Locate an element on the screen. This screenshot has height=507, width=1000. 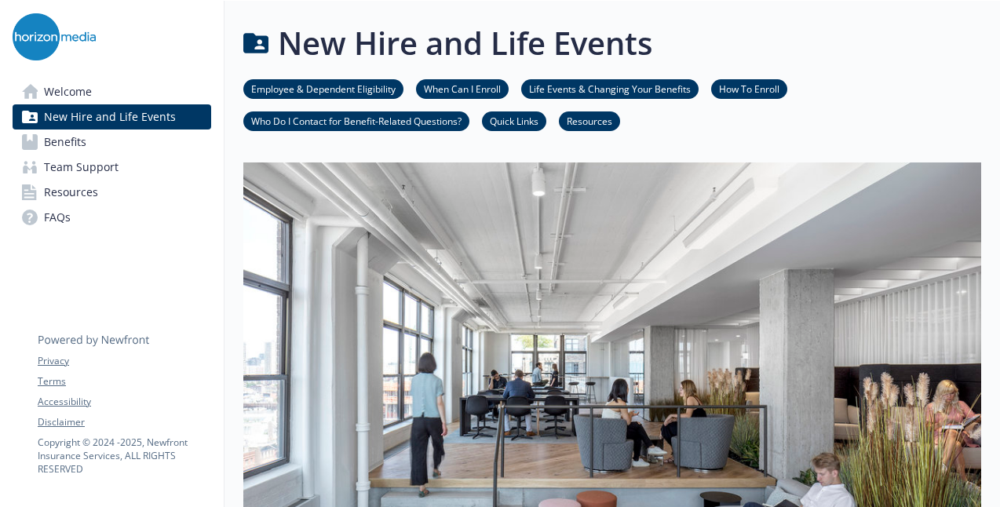
a: Terms is located at coordinates (124, 381).